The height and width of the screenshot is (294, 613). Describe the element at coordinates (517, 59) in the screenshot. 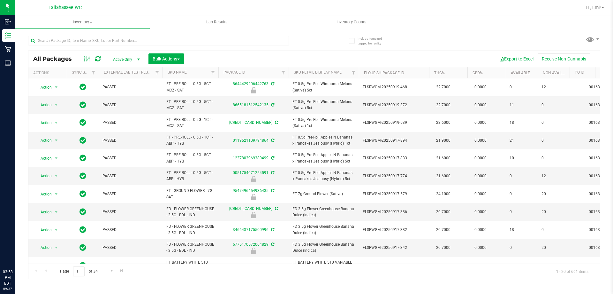

I see `button: Export to Excel` at that location.